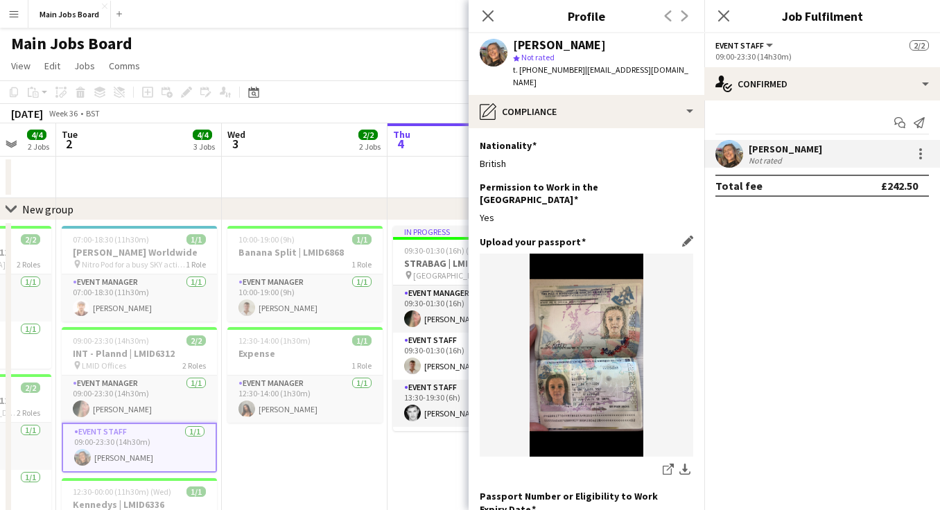  I want to click on div: BST, so click(93, 113).